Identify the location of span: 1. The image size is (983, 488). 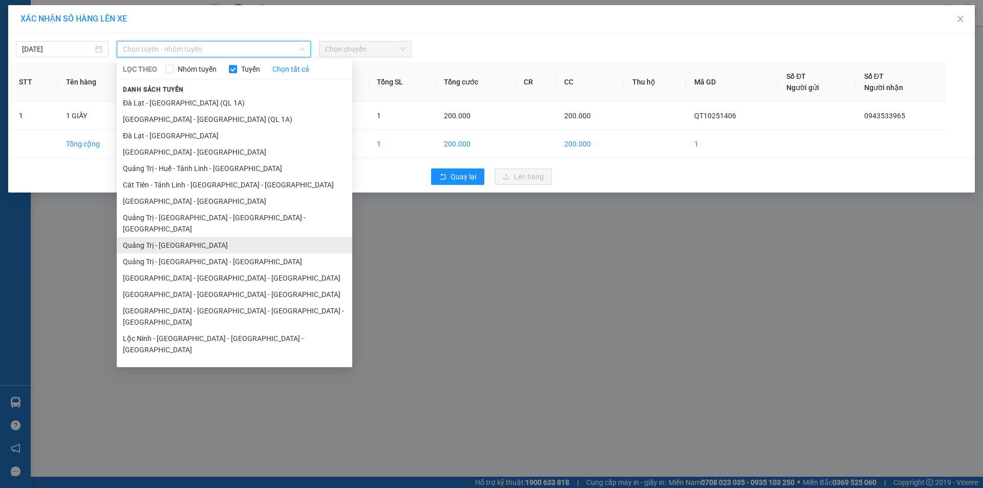
(379, 116).